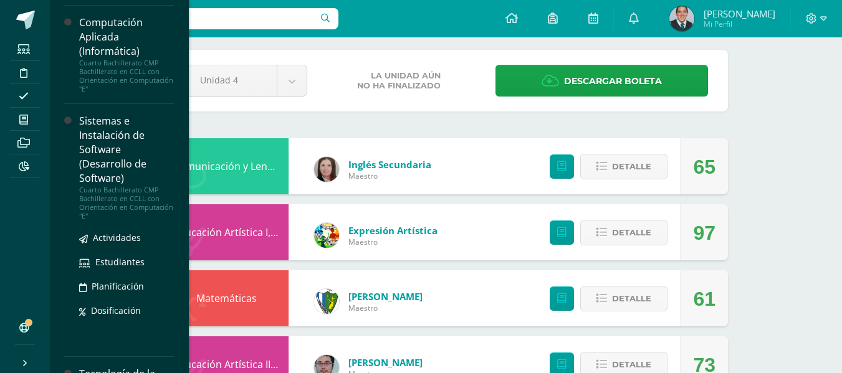 The image size is (842, 373). What do you see at coordinates (392, 231) in the screenshot?
I see `a: Expresión Artística` at bounding box center [392, 231].